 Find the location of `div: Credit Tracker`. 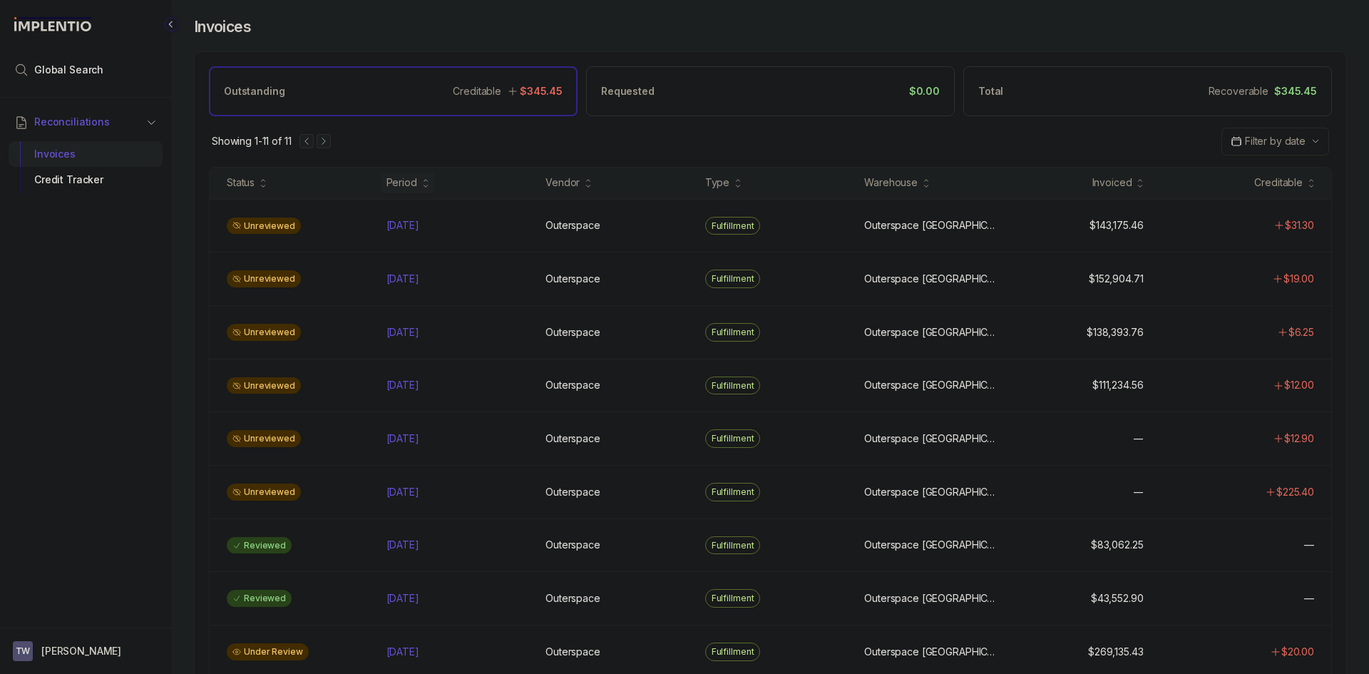

div: Credit Tracker is located at coordinates (86, 180).